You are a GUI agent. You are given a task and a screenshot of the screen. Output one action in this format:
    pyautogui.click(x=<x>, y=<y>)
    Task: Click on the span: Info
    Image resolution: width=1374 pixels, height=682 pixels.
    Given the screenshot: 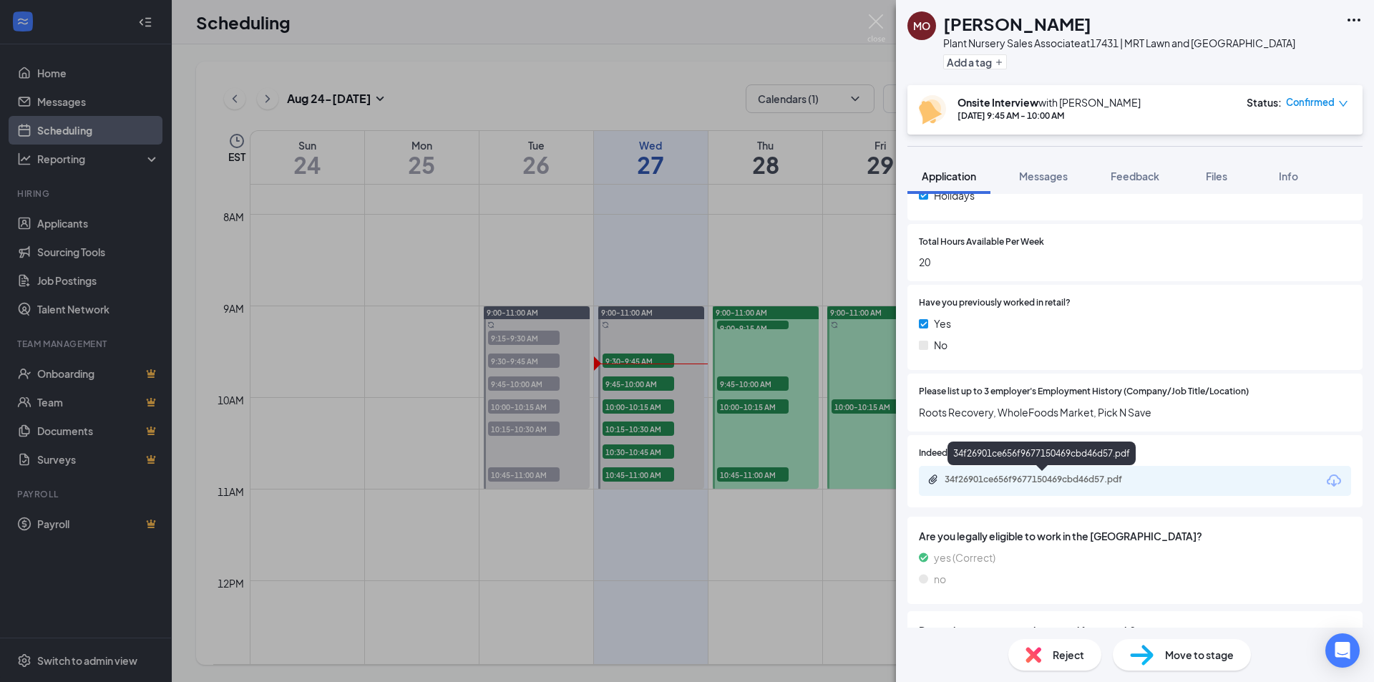 What is the action you would take?
    pyautogui.click(x=1288, y=176)
    